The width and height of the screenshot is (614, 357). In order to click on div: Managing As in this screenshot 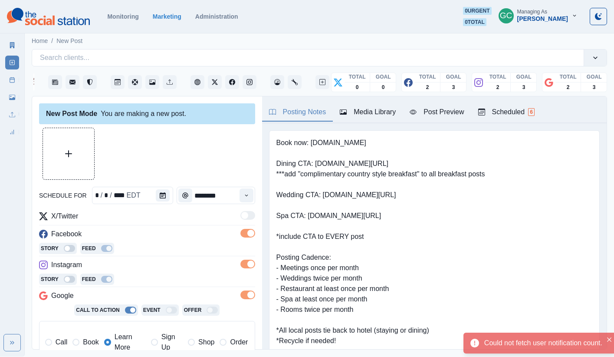, I will do `click(532, 12)`.